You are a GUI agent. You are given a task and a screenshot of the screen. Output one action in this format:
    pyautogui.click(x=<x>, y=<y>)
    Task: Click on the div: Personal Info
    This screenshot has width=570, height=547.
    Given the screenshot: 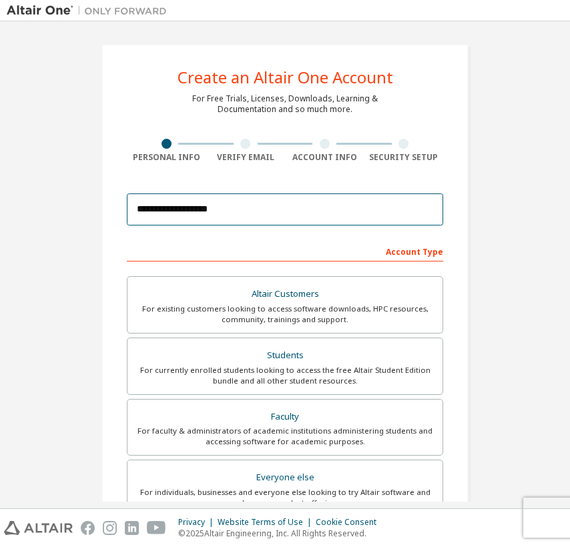 What is the action you would take?
    pyautogui.click(x=166, y=157)
    